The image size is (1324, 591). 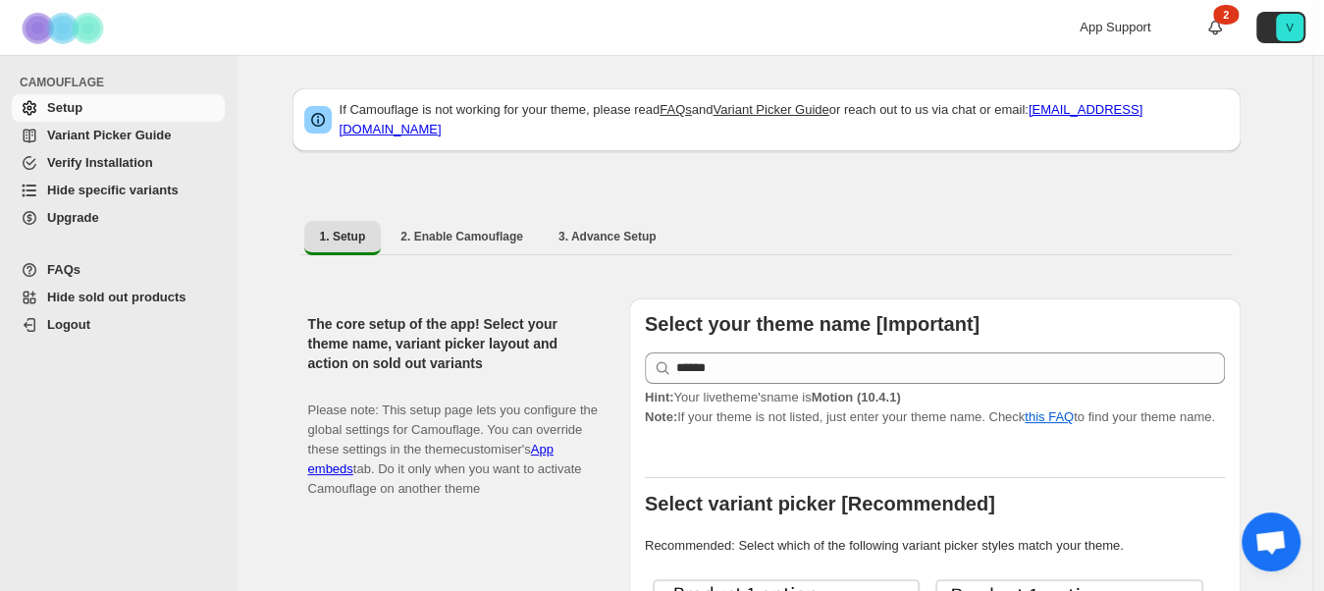 I want to click on strong: Note:, so click(x=661, y=416).